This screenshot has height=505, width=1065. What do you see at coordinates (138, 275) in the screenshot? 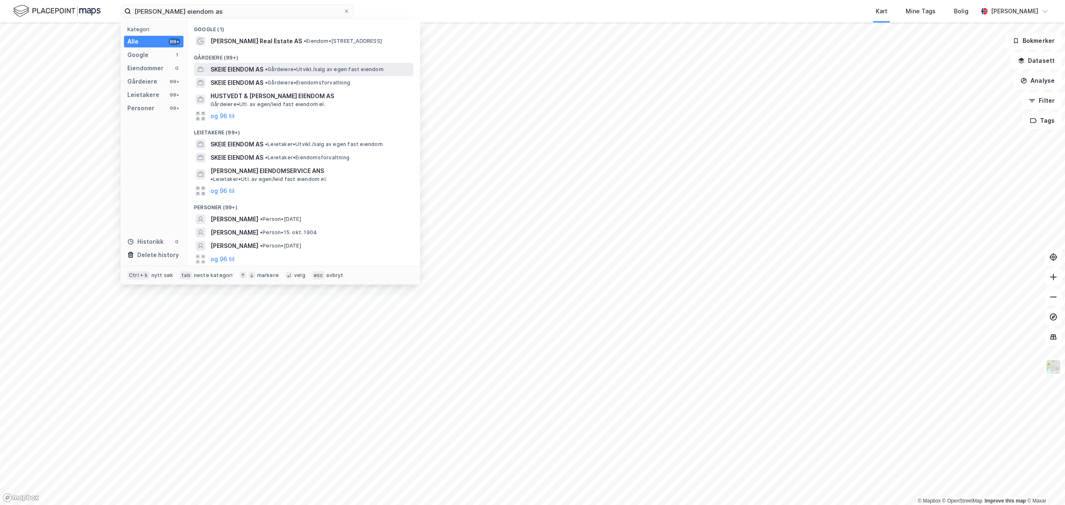
I see `div: Ctrl + k` at bounding box center [138, 275].